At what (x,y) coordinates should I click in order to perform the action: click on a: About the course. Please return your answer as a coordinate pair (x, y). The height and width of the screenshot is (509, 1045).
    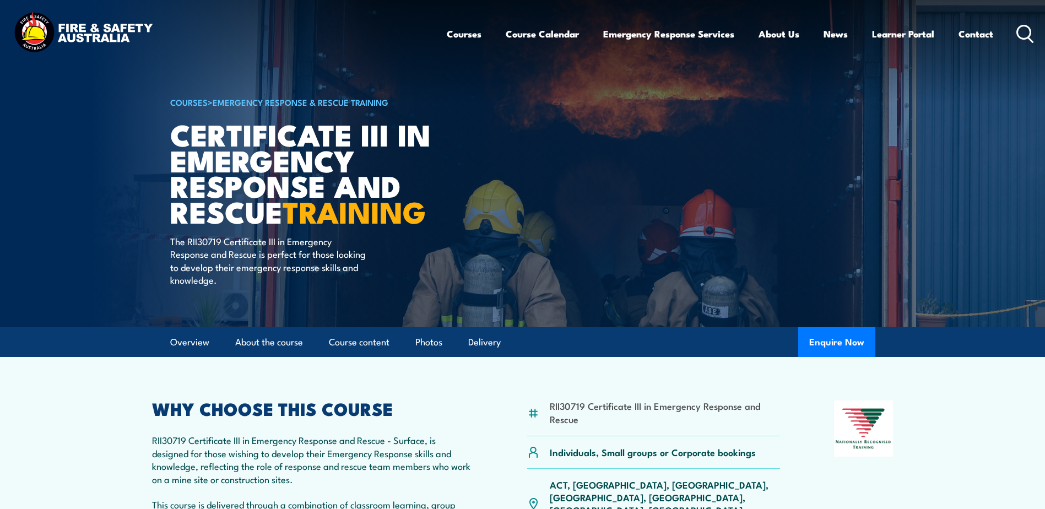
    Looking at the image, I should click on (269, 342).